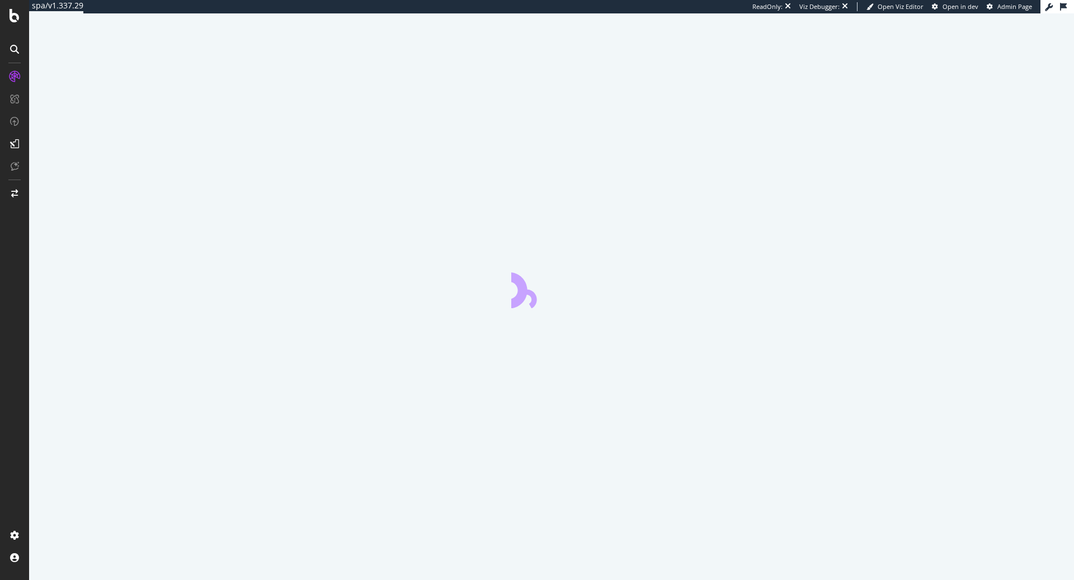 The image size is (1074, 580). I want to click on div: ReadOnly:, so click(768, 7).